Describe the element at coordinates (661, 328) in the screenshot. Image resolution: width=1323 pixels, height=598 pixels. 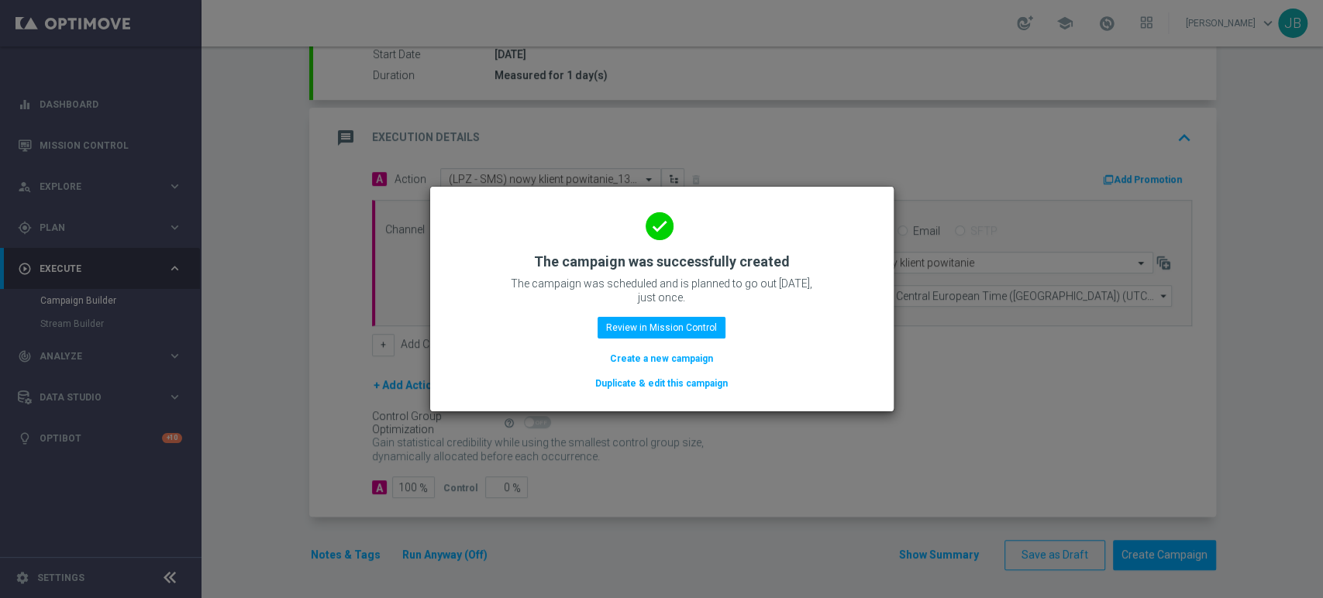
I see `button: Review in Mission Control` at that location.